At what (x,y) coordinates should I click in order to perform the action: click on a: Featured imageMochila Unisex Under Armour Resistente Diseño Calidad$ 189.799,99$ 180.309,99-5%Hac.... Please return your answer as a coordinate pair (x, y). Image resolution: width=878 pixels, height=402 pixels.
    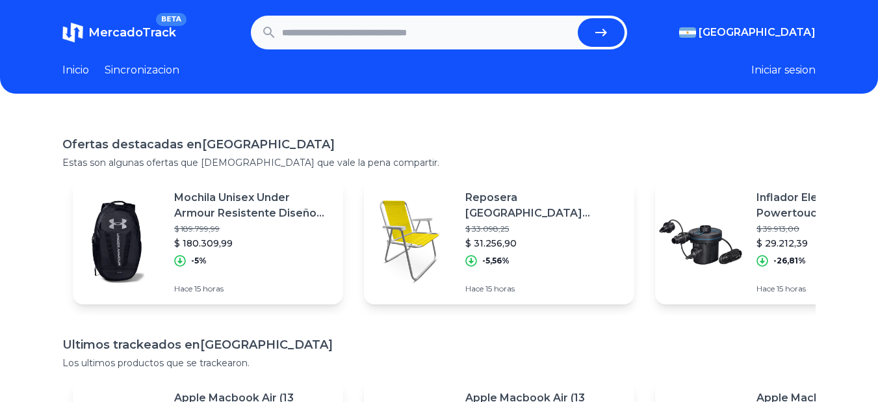
    Looking at the image, I should click on (208, 242).